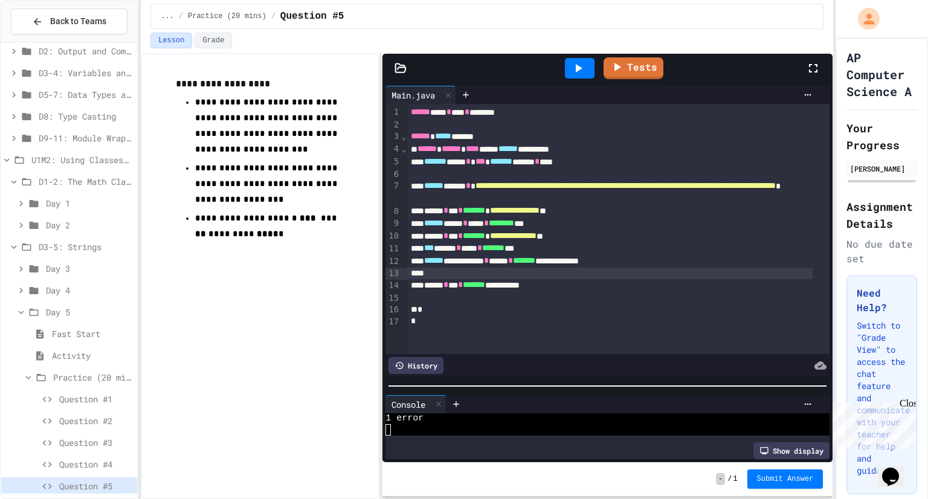 This screenshot has height=499, width=928. Describe the element at coordinates (95, 464) in the screenshot. I see `span: Question #4` at that location.